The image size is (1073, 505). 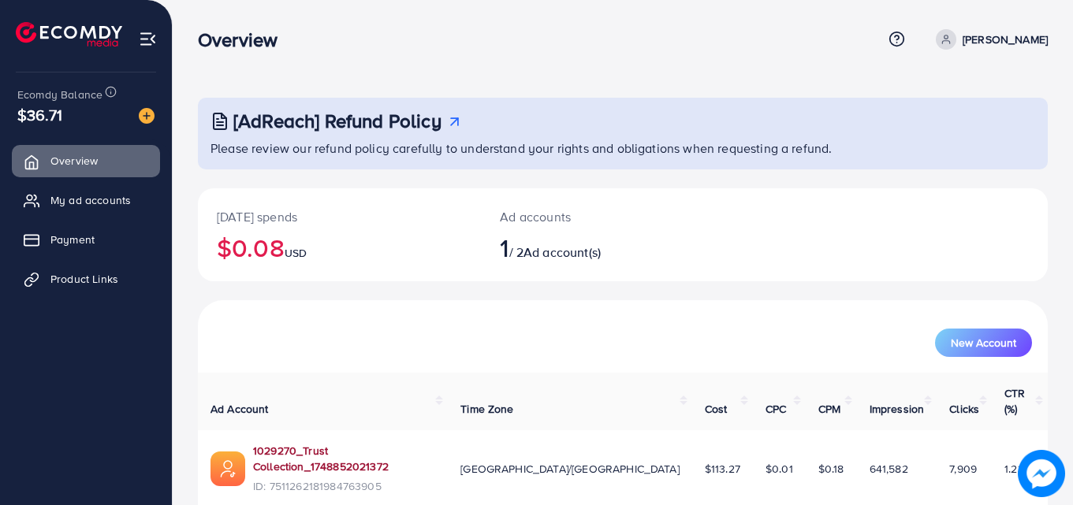 I want to click on span: $0.18, so click(x=831, y=469).